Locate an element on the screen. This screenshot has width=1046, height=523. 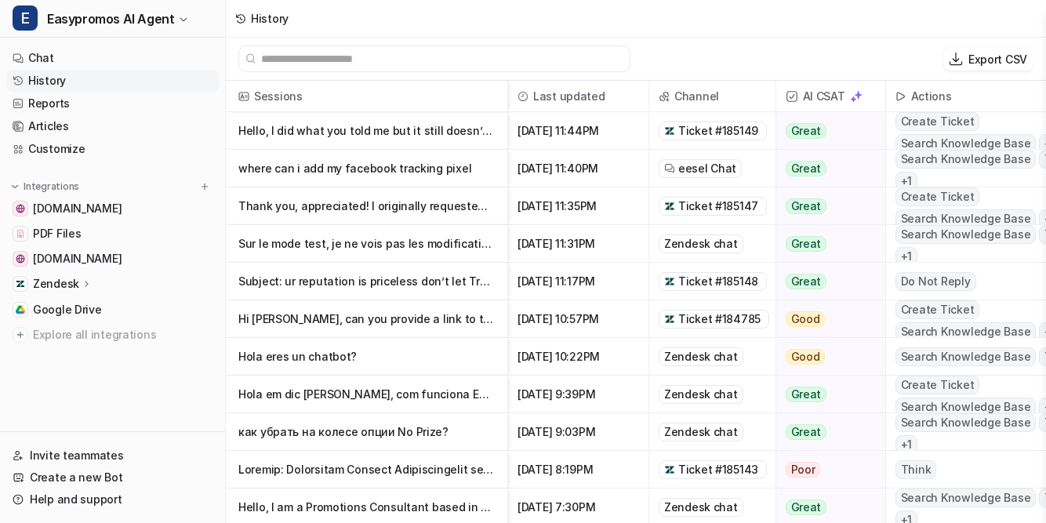
p: Loremip: Dolorsitam Consect Adipiscingelit sed dOeiusm Temporinc Utlaboreetd: Ma, Aliq eni'ad min... is located at coordinates (366, 470).